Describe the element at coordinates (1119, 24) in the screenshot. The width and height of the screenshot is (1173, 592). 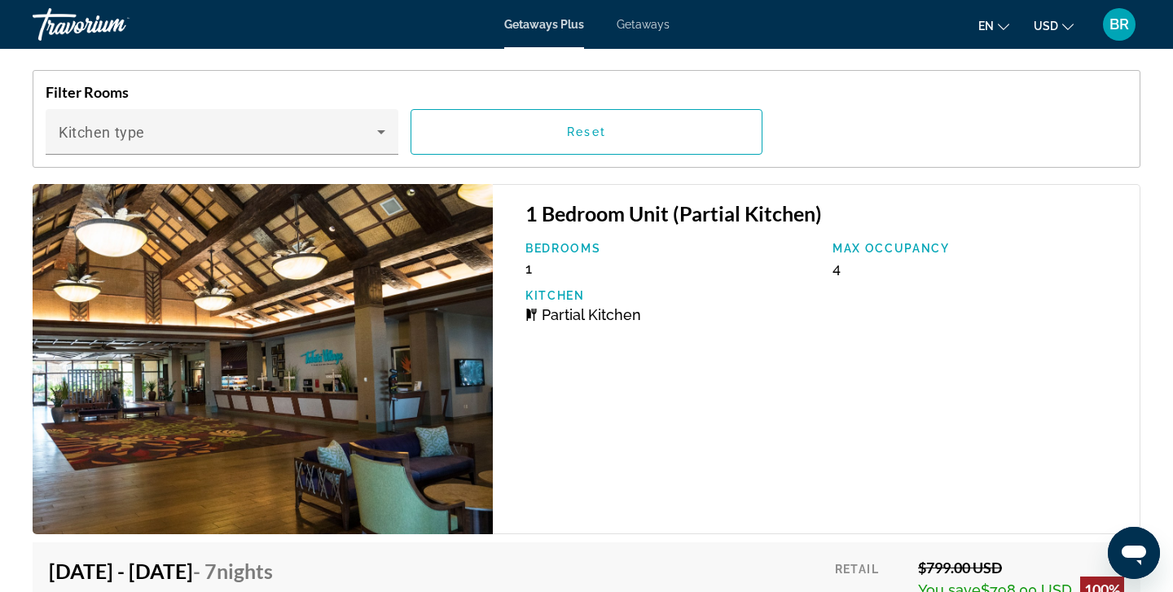
I see `button: User Menu` at that location.